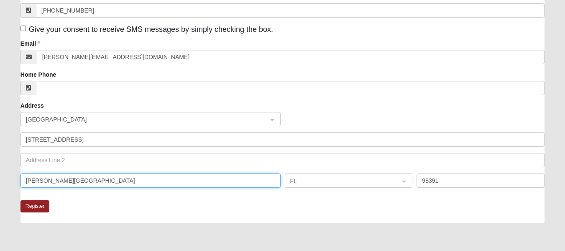  I want to click on input: Address Line 1, so click(282, 139).